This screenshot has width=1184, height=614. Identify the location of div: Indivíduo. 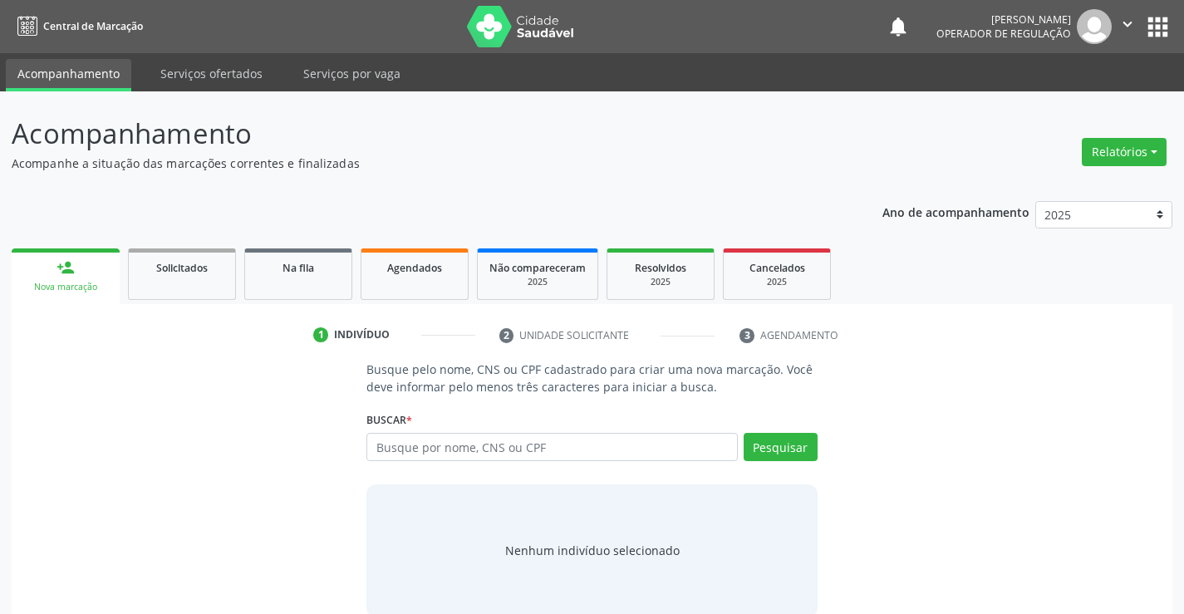
(362, 335).